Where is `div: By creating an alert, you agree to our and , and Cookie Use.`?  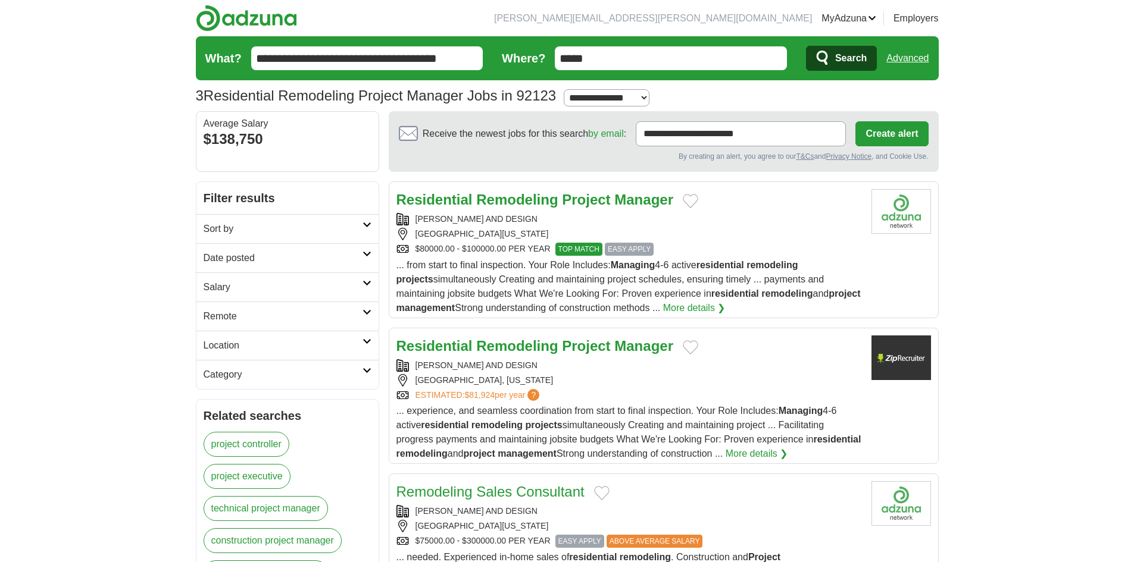 div: By creating an alert, you agree to our and , and Cookie Use. is located at coordinates (664, 157).